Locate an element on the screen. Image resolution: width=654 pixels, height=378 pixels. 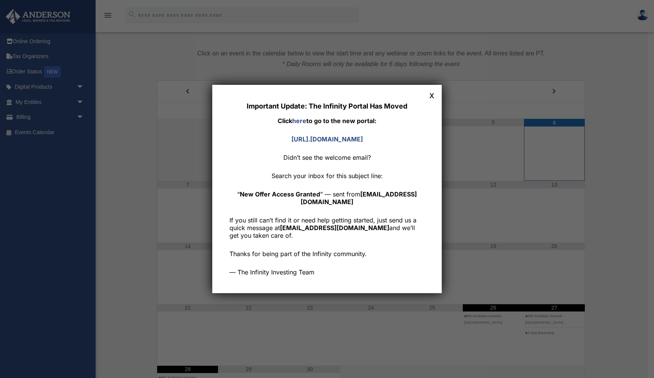
p: — The Infinity Investing Team is located at coordinates (327, 272).